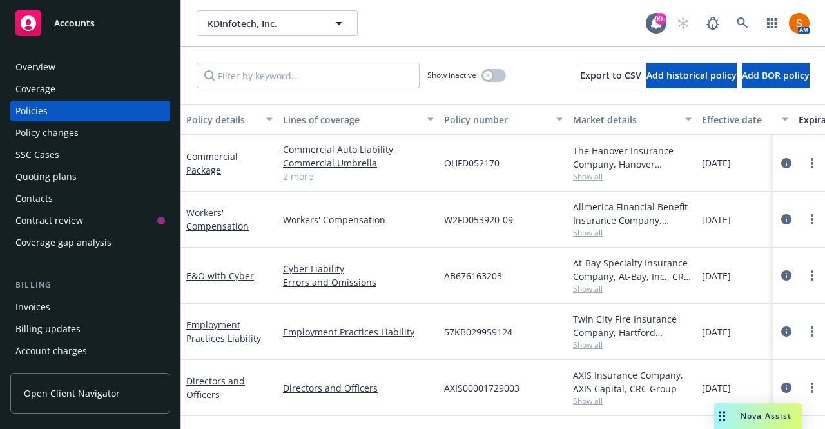  What do you see at coordinates (745, 119) in the screenshot?
I see `button: Effective date` at bounding box center [745, 119].